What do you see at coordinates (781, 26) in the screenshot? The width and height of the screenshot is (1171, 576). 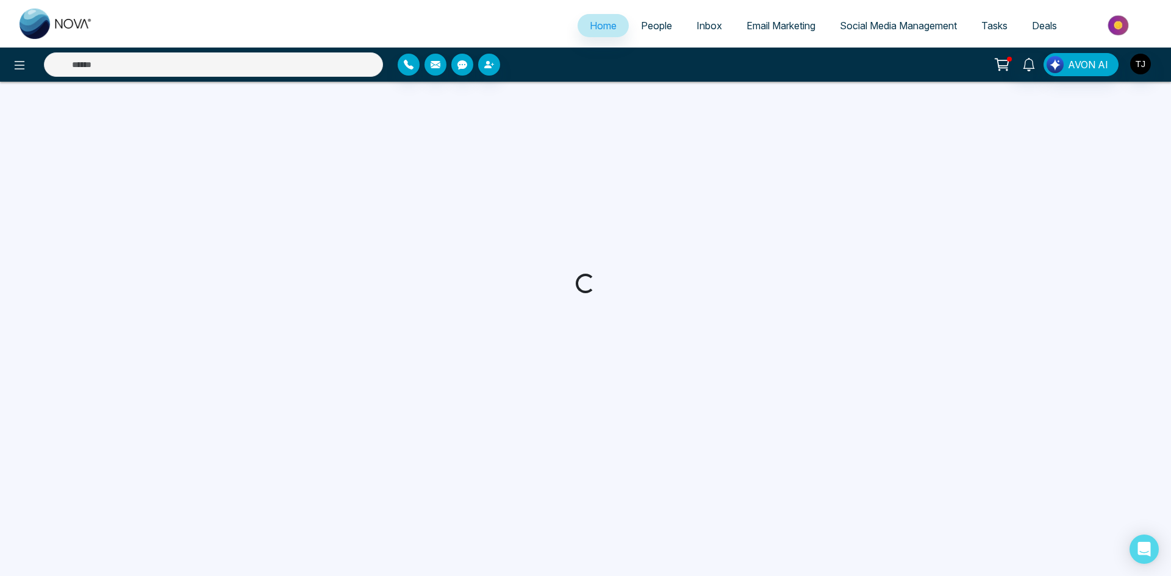 I see `span: Email Marketing` at bounding box center [781, 26].